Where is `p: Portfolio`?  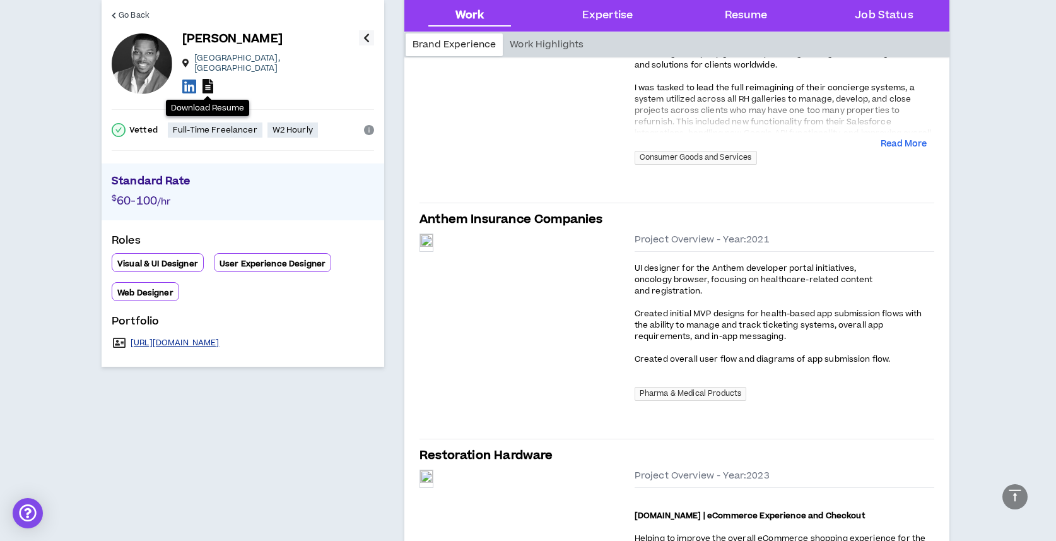 p: Portfolio is located at coordinates (243, 324).